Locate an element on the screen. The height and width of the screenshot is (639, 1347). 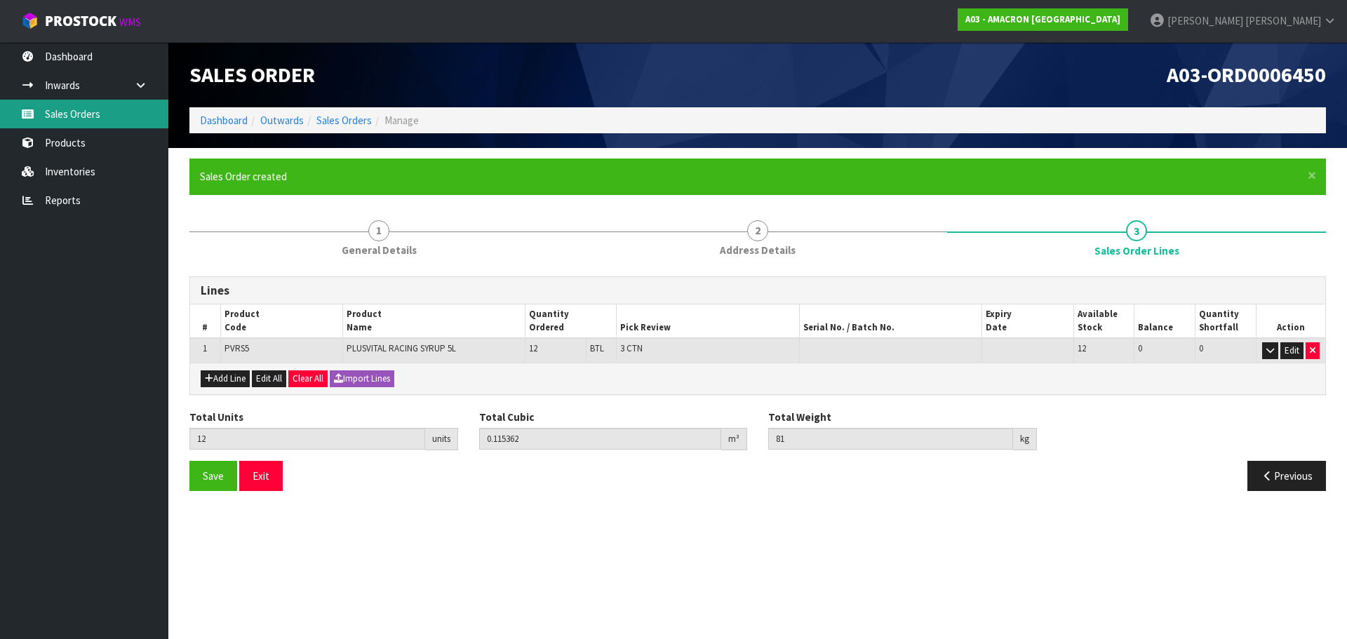
input: Total Weight is located at coordinates (890, 439).